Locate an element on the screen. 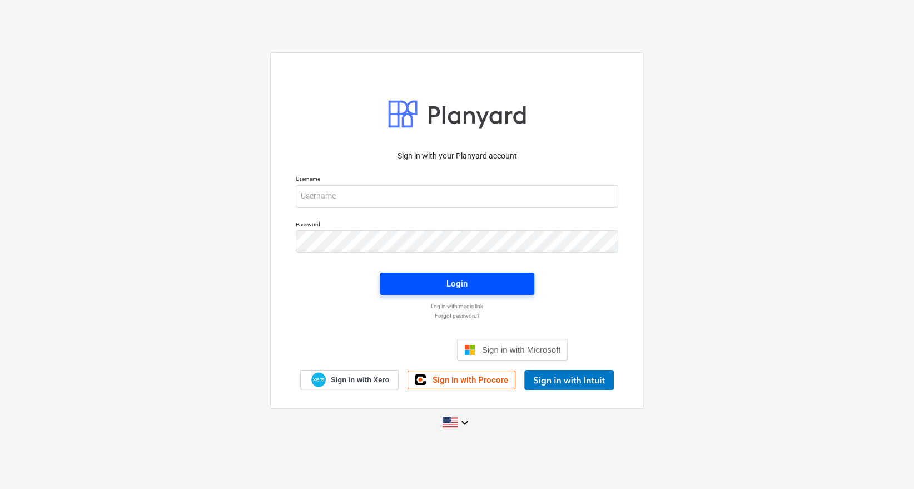  a: Sign in with Xero is located at coordinates (350, 379).